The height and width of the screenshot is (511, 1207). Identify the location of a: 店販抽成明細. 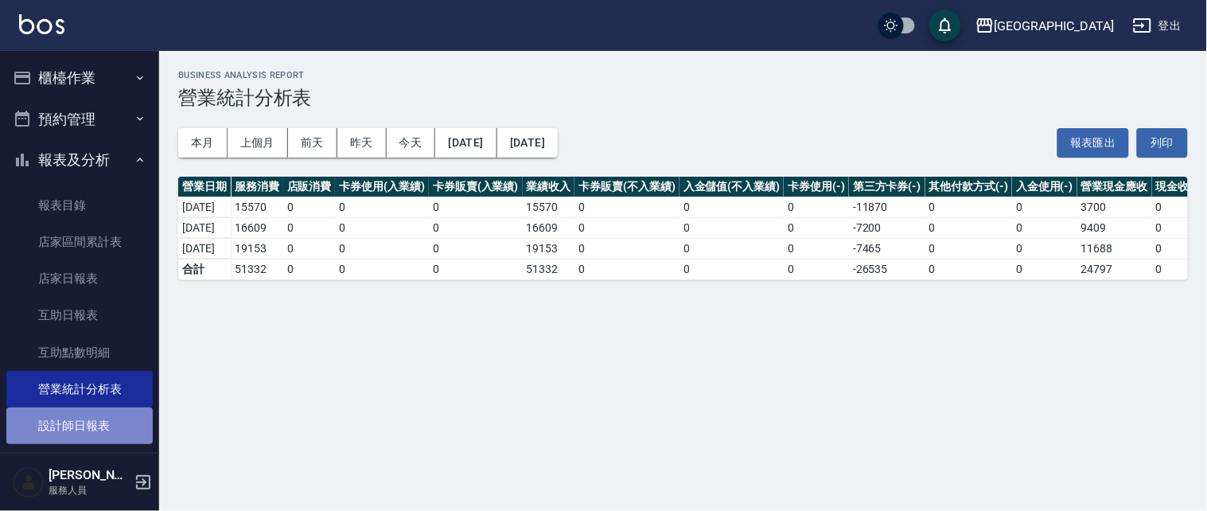
(80, 462).